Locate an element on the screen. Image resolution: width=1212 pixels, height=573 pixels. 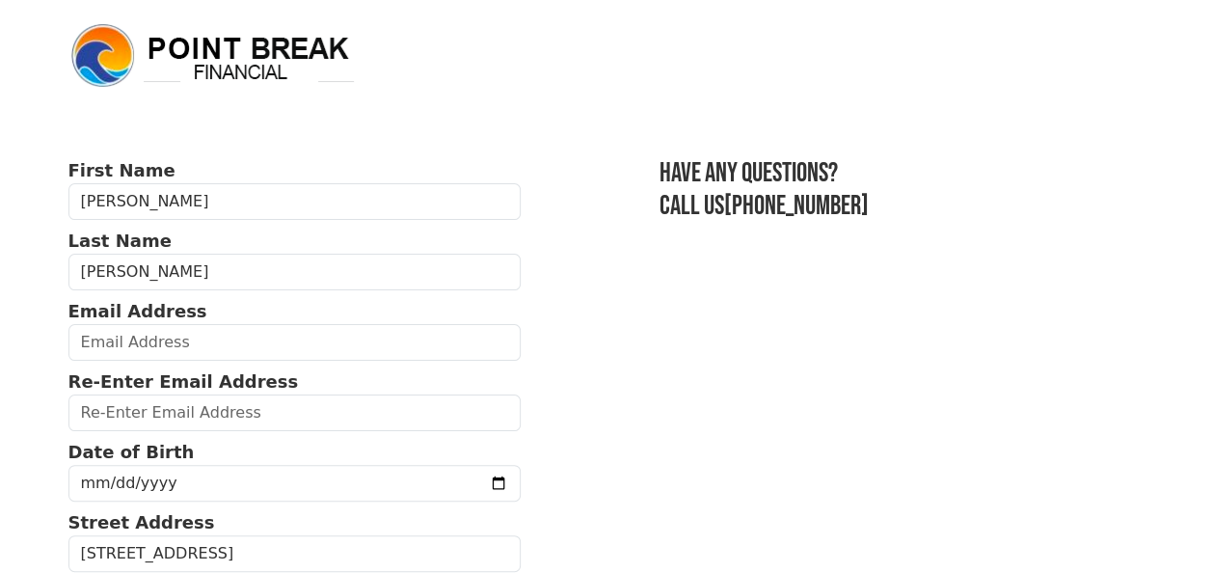
input: Email Address is located at coordinates (295, 342).